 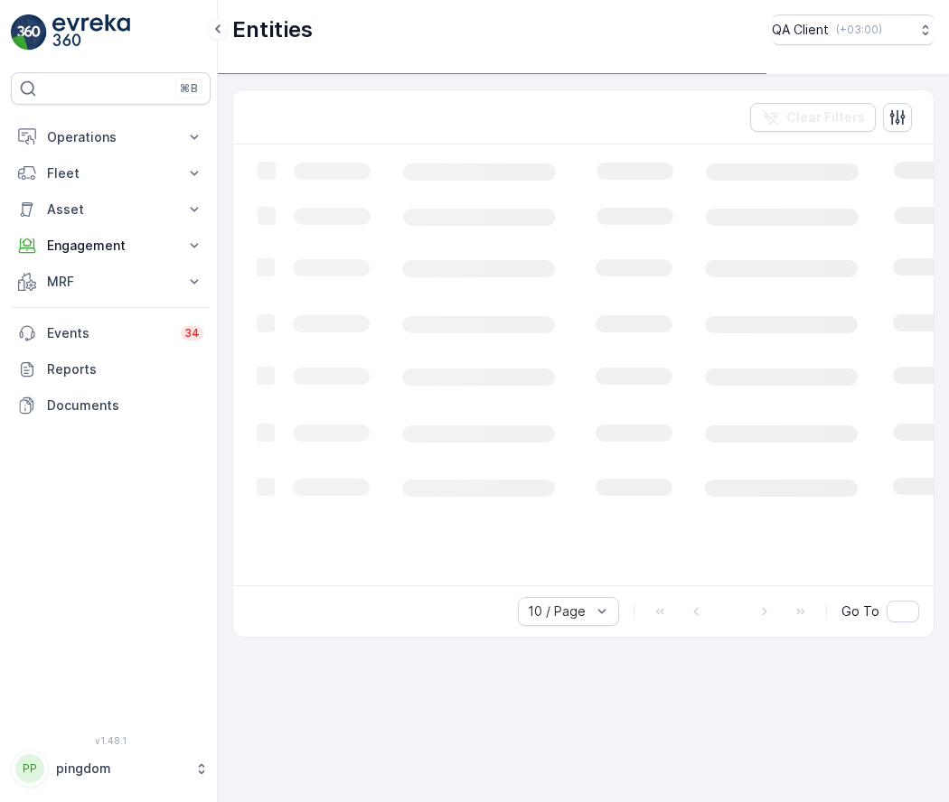 I want to click on a: Reports, so click(x=110, y=370).